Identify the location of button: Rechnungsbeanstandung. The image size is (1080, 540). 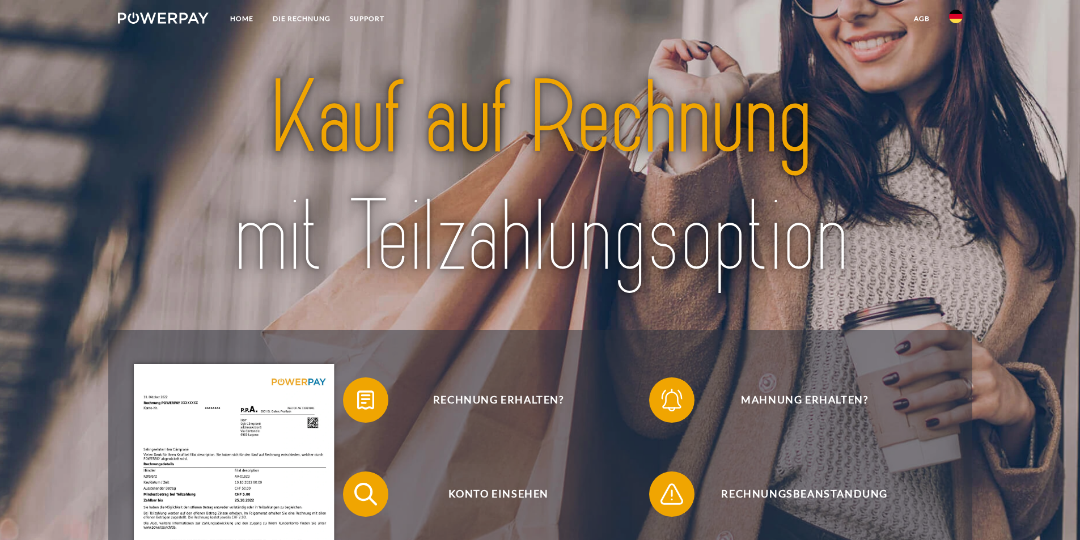
(796, 494).